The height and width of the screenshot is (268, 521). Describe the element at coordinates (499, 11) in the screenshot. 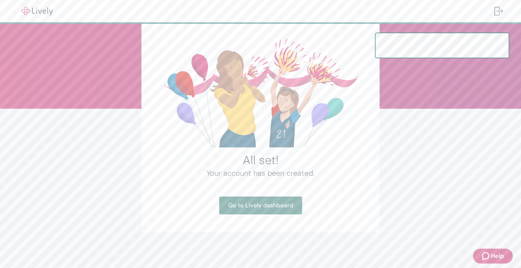

I see `button: Log out` at that location.